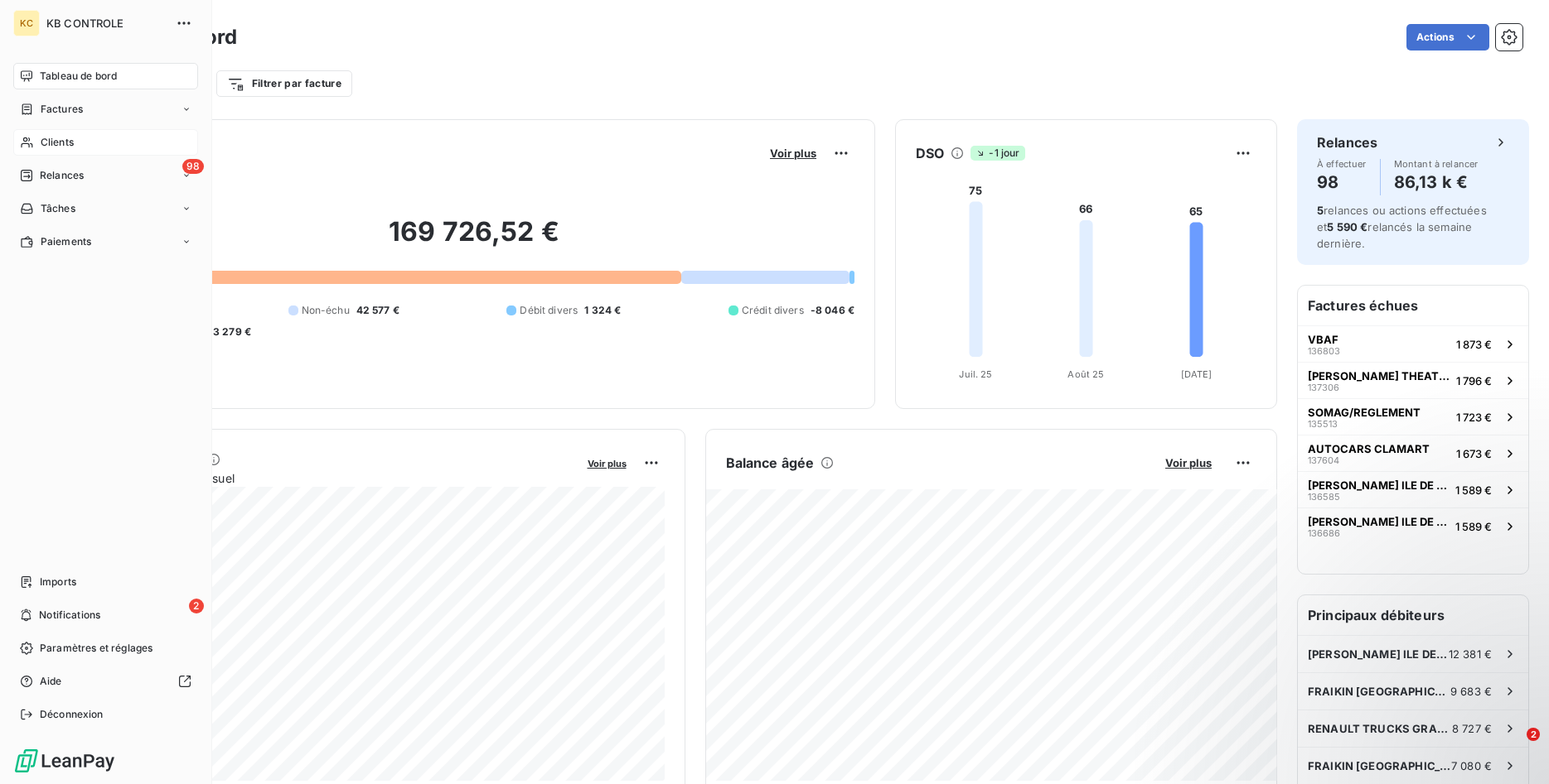  What do you see at coordinates (975, 375) in the screenshot?
I see `tspan: Juil. 25` at bounding box center [975, 375].